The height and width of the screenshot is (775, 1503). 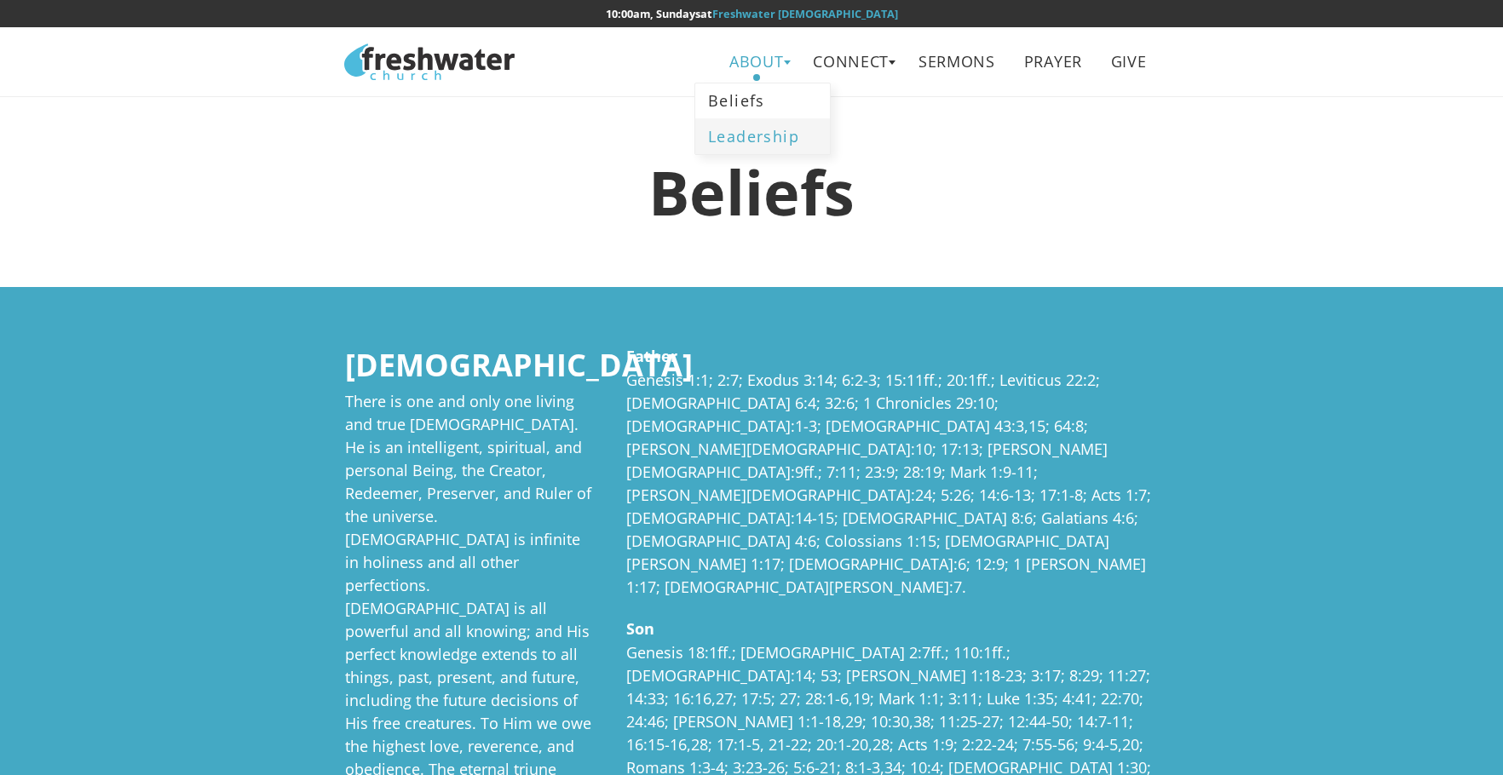 What do you see at coordinates (956, 61) in the screenshot?
I see `a: Sermons` at bounding box center [956, 61].